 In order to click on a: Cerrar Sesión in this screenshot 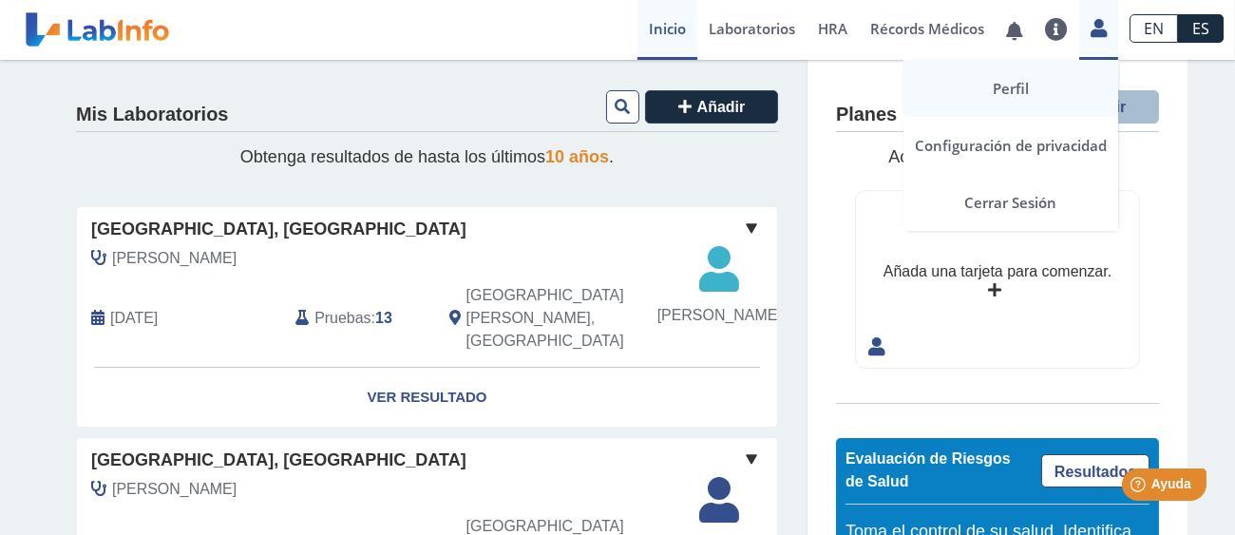, I will do `click(1011, 202)`.